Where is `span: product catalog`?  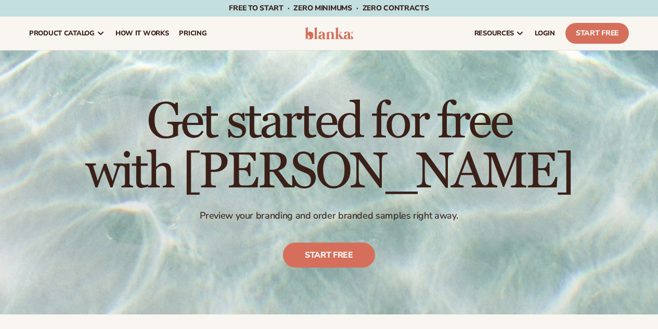
span: product catalog is located at coordinates (62, 33).